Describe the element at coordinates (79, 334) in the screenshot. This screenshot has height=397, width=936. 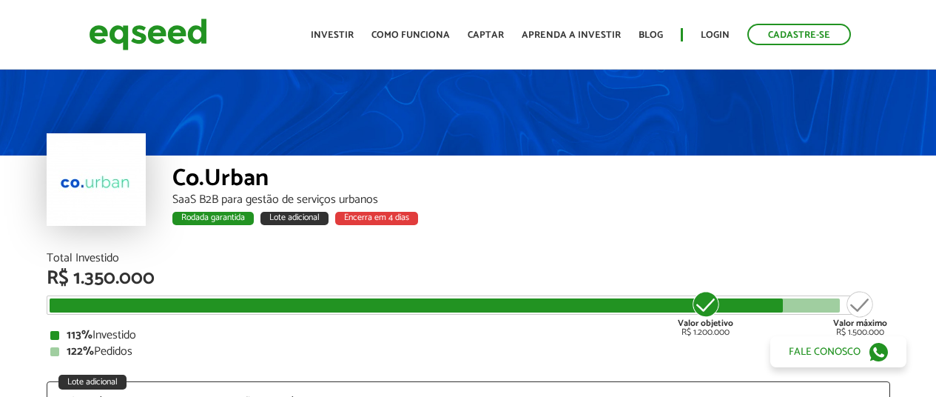
I see `strong: 113%` at that location.